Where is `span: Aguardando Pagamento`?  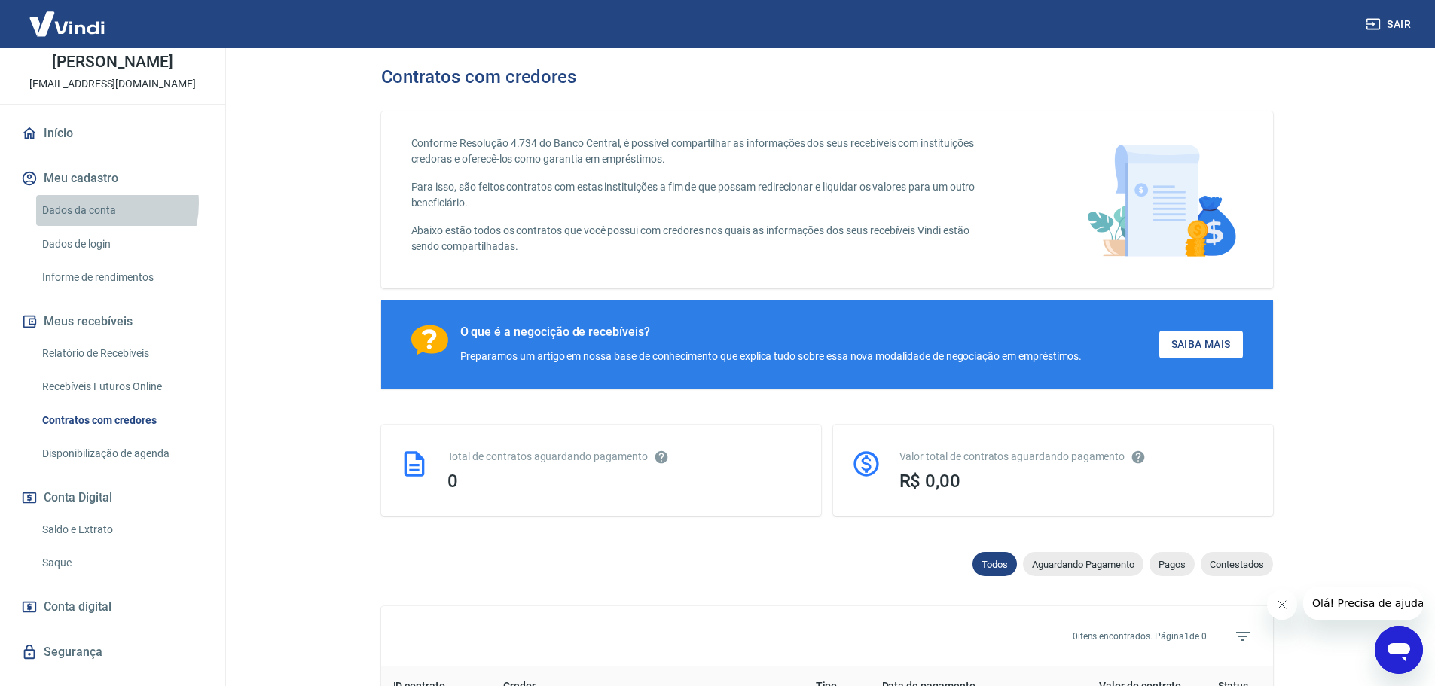
span: Aguardando Pagamento is located at coordinates (1083, 564).